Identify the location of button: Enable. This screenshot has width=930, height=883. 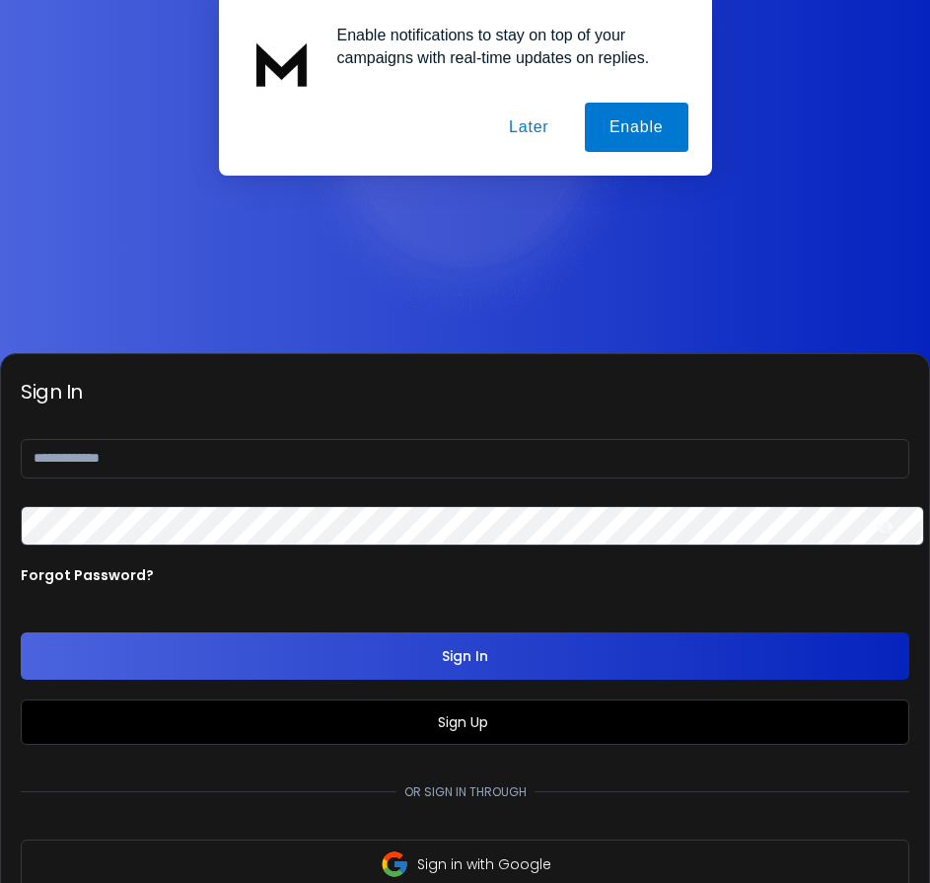
(636, 127).